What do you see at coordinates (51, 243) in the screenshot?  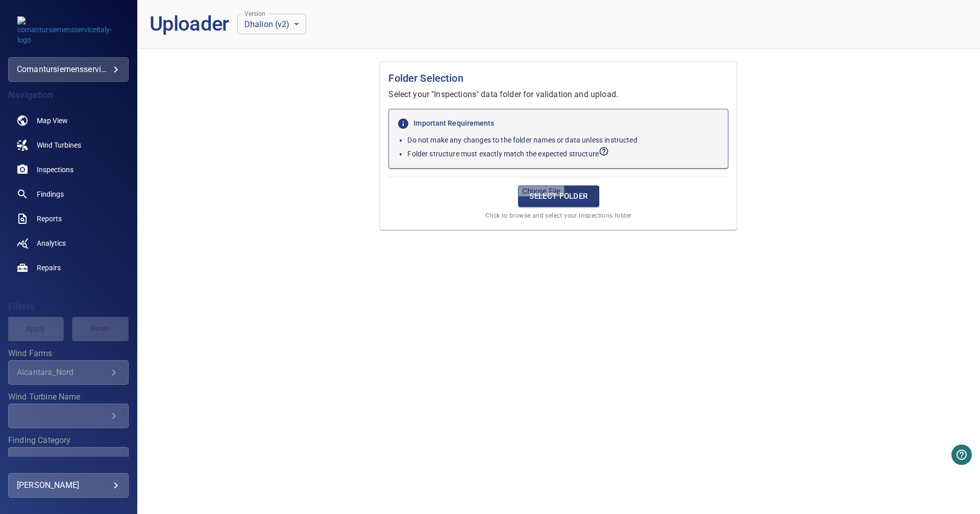 I see `span: Analytics` at bounding box center [51, 243].